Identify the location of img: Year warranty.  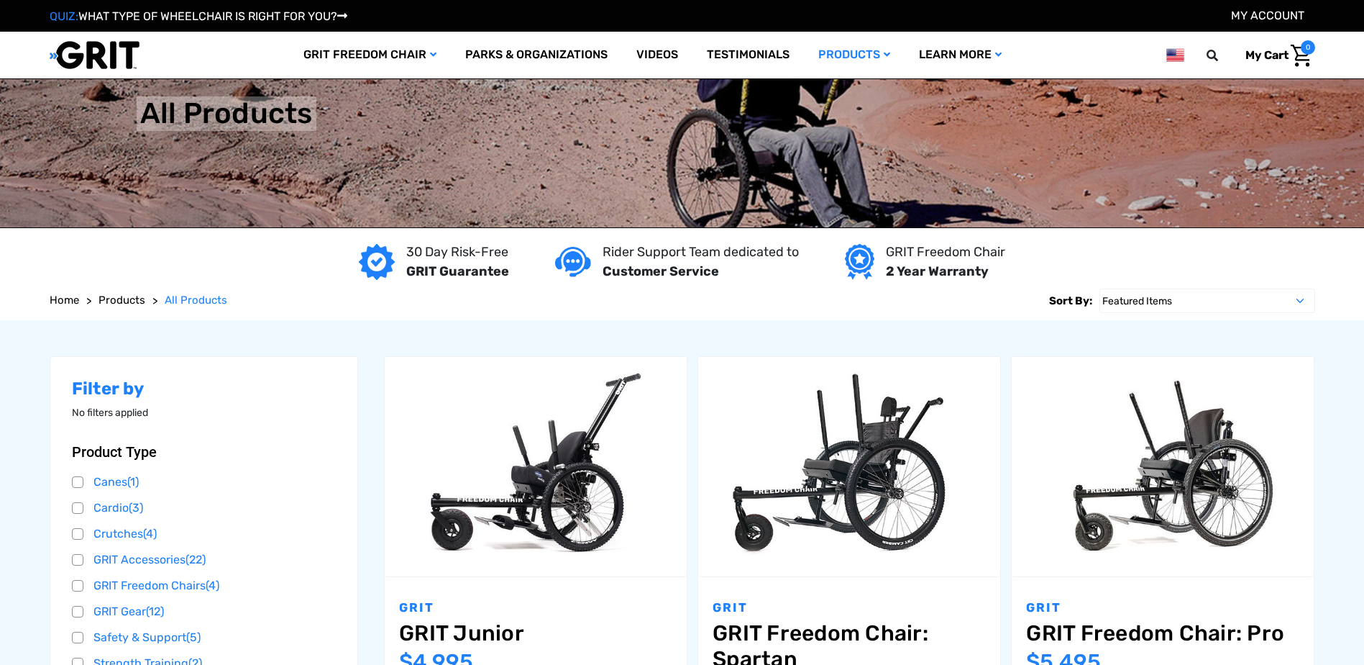
(859, 262).